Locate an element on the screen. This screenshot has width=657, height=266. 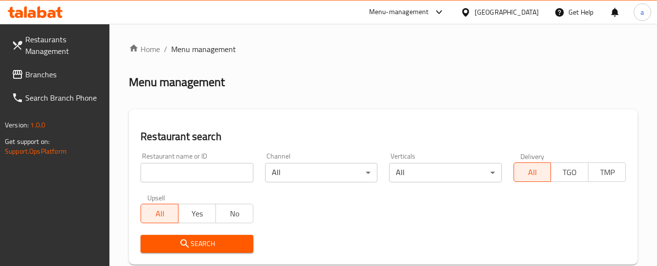
a: Restaurants Management is located at coordinates (57, 45).